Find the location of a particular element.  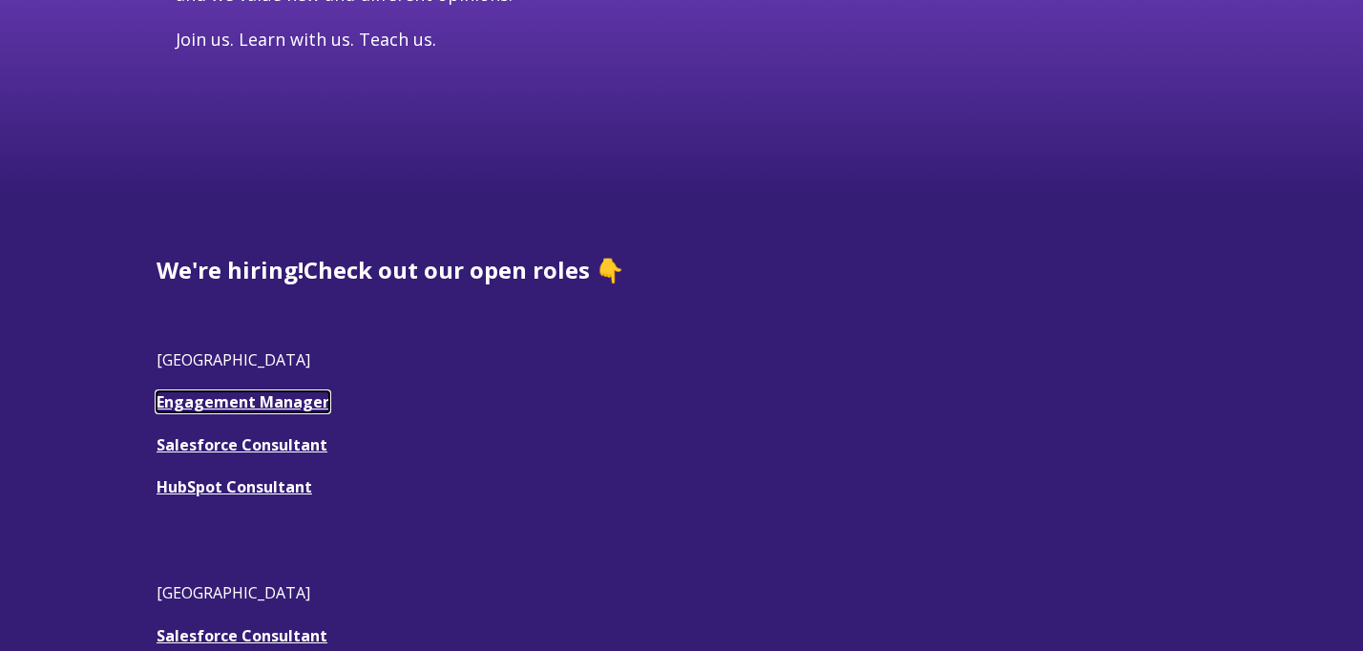

a: Engagement Manager is located at coordinates (242, 402).